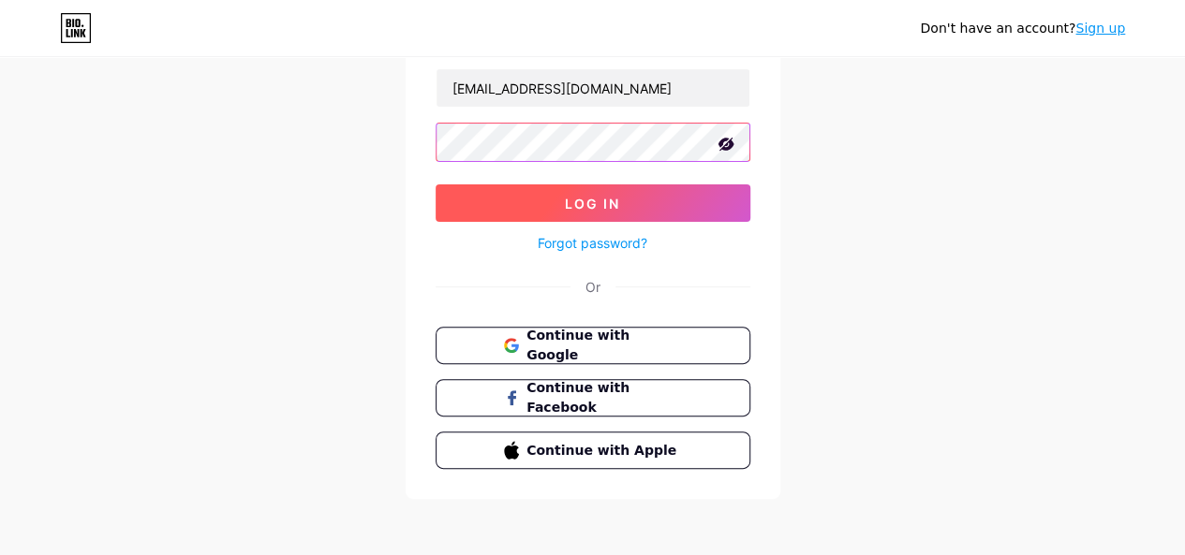 The width and height of the screenshot is (1185, 555). What do you see at coordinates (593, 287) in the screenshot?
I see `div: Or` at bounding box center [593, 287].